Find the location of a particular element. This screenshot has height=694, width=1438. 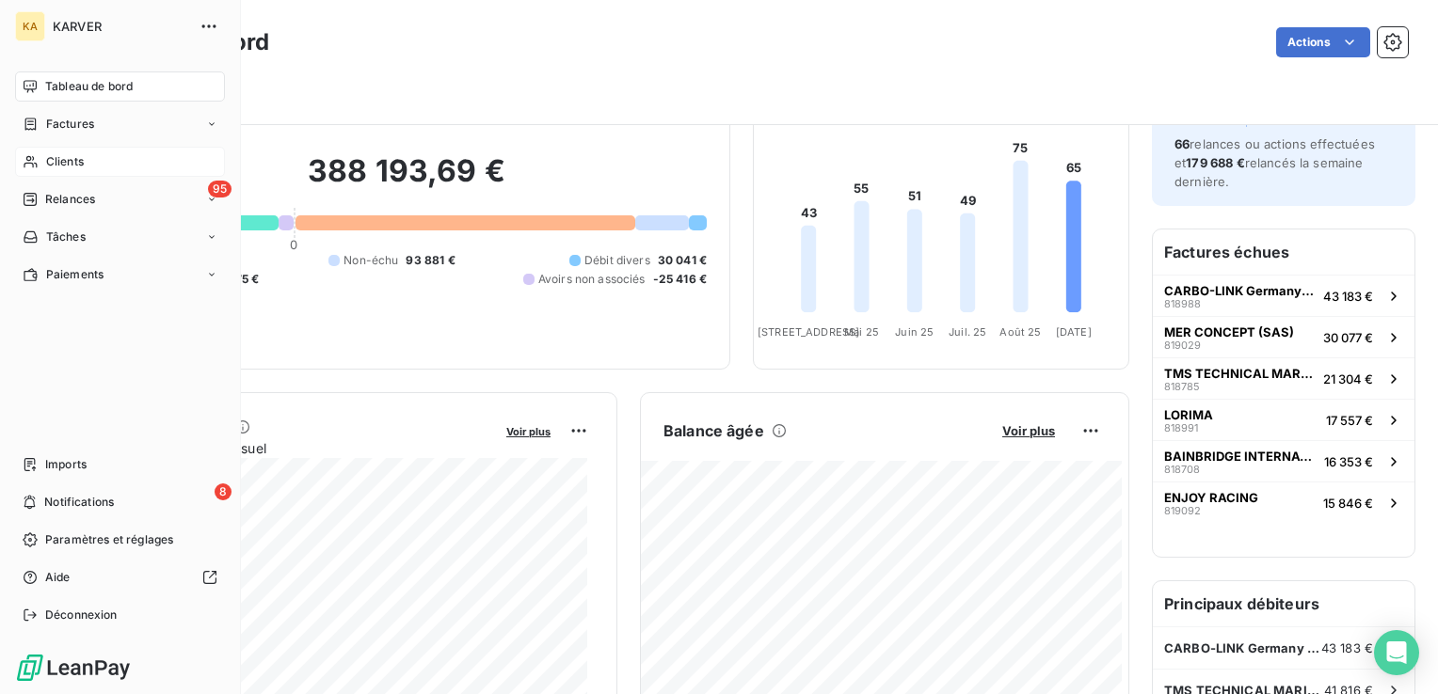

span: 8 is located at coordinates (223, 492).